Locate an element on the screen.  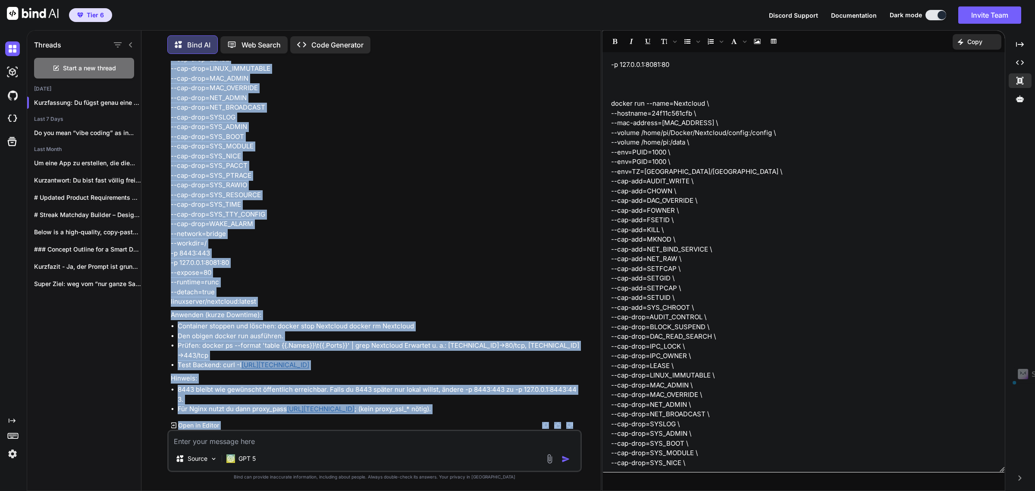
p: Do you mean “vibe coding” as in... is located at coordinates (88, 133).